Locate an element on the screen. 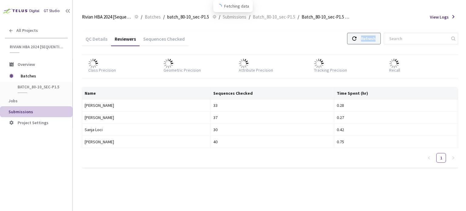 This screenshot has width=466, height=211. span: Fetching data is located at coordinates (237, 6).